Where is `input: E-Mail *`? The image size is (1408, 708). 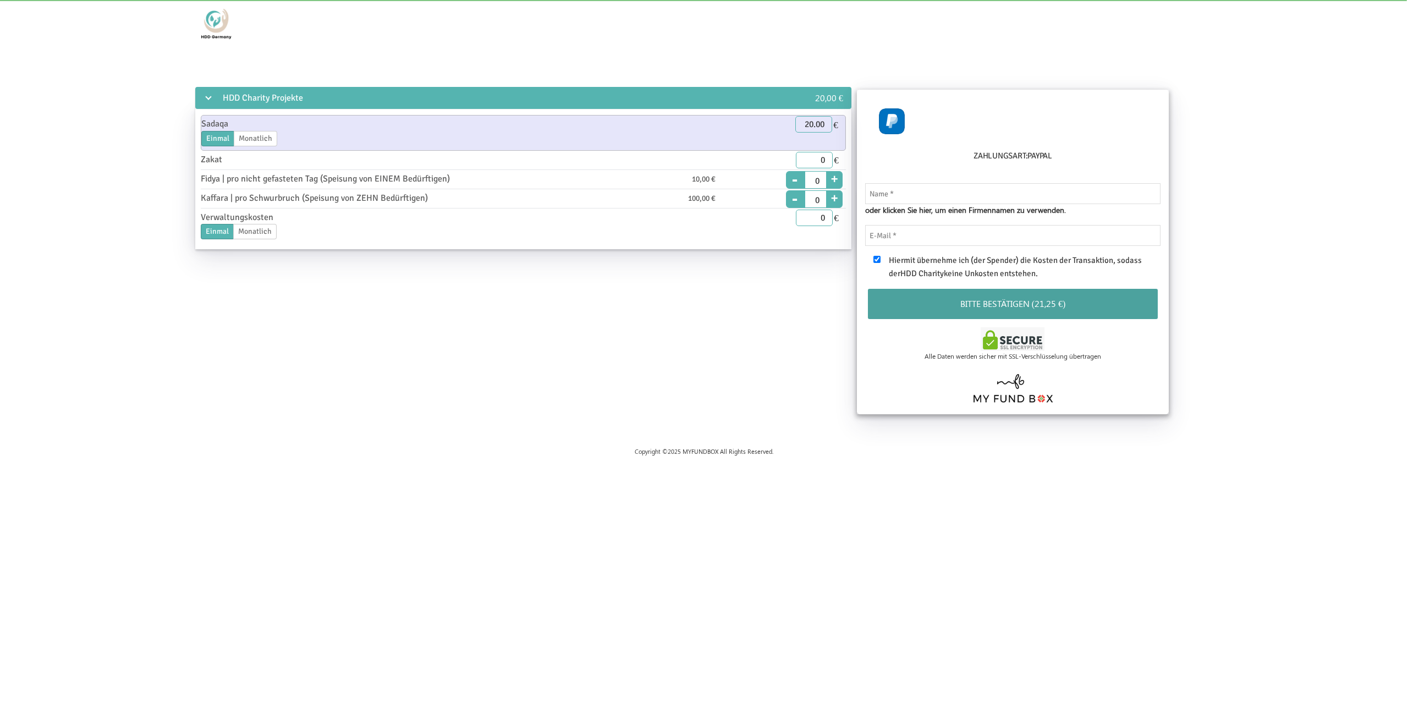 input: E-Mail * is located at coordinates (1013, 235).